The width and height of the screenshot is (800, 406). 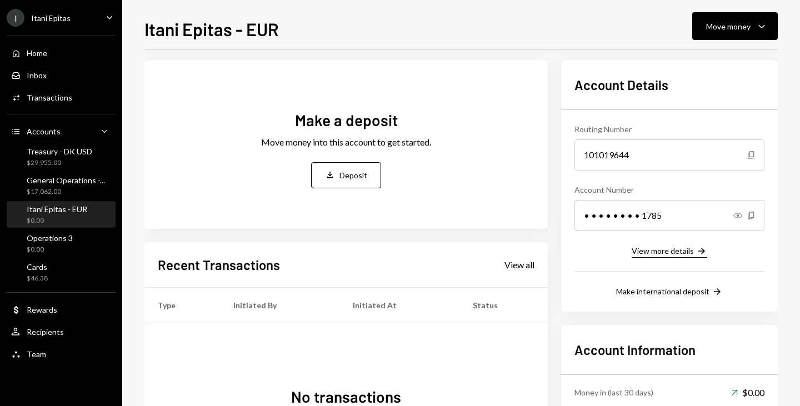 What do you see at coordinates (353, 175) in the screenshot?
I see `div: Deposit` at bounding box center [353, 175].